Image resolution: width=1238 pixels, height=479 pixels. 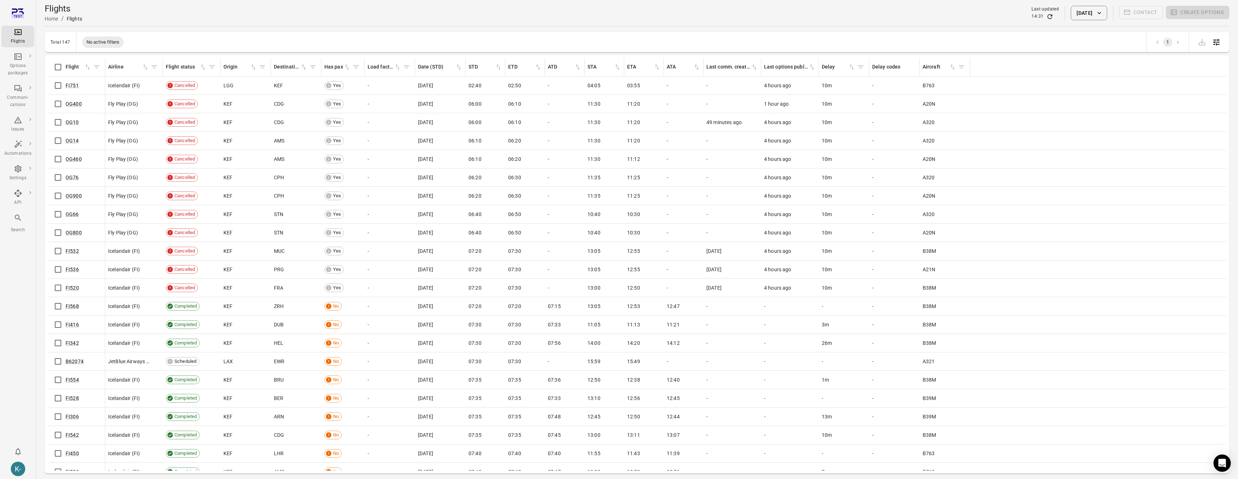 I want to click on span: 11:25, so click(x=634, y=196).